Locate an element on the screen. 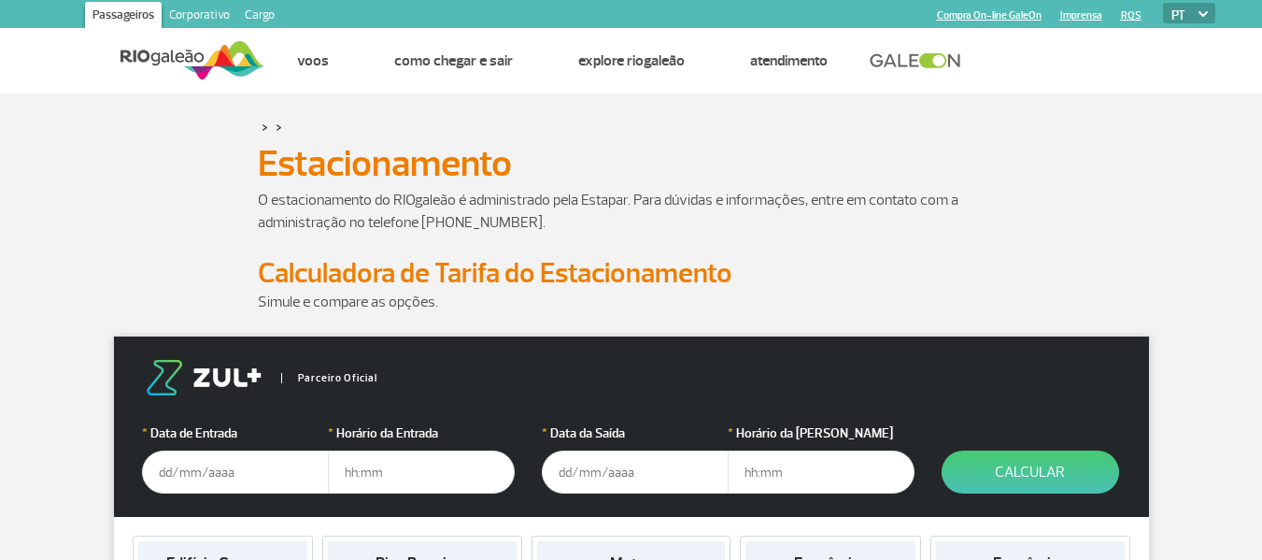 Image resolution: width=1262 pixels, height=560 pixels. h2: Calculadora de Tarifa do Estacionamento is located at coordinates (632, 273).